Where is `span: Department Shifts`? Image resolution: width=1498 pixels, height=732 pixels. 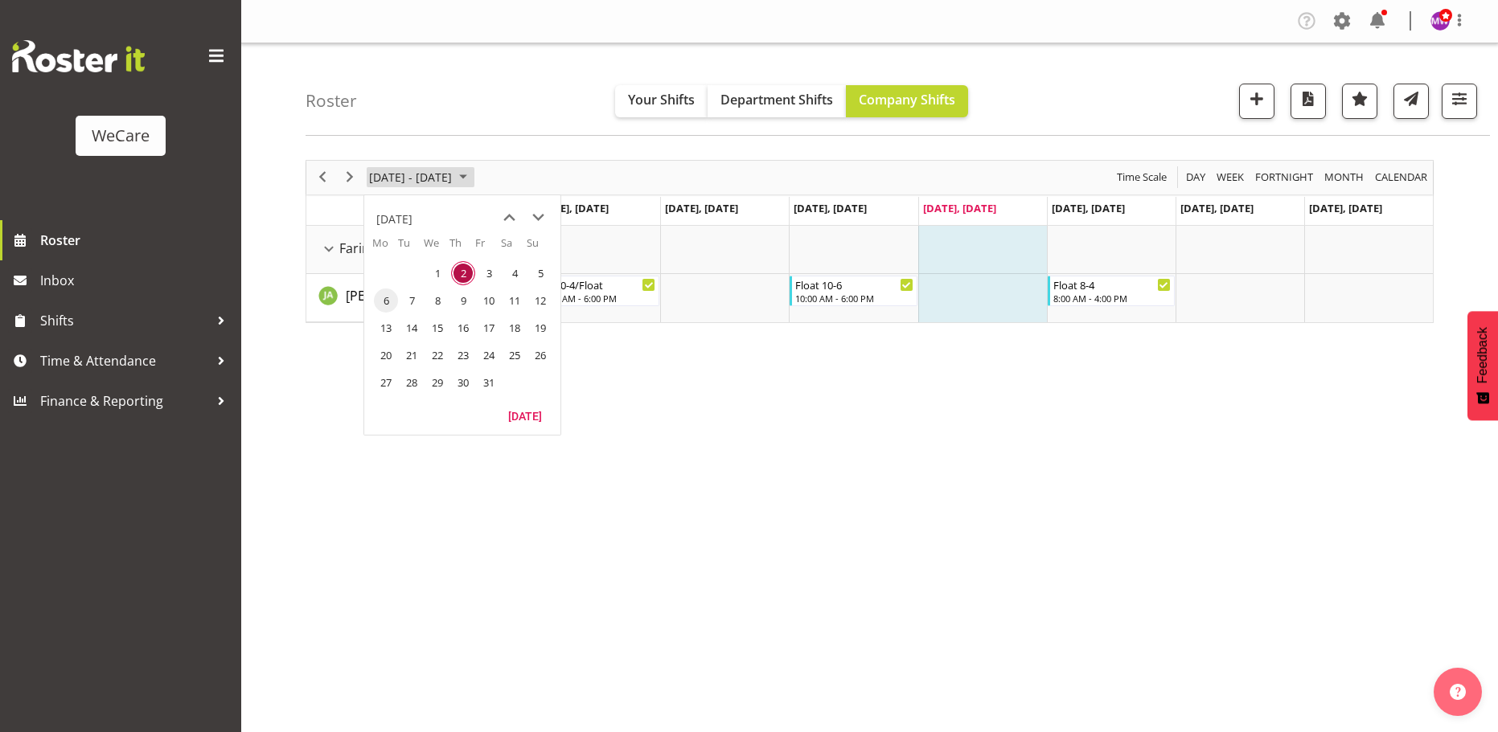 span: Department Shifts is located at coordinates (777, 100).